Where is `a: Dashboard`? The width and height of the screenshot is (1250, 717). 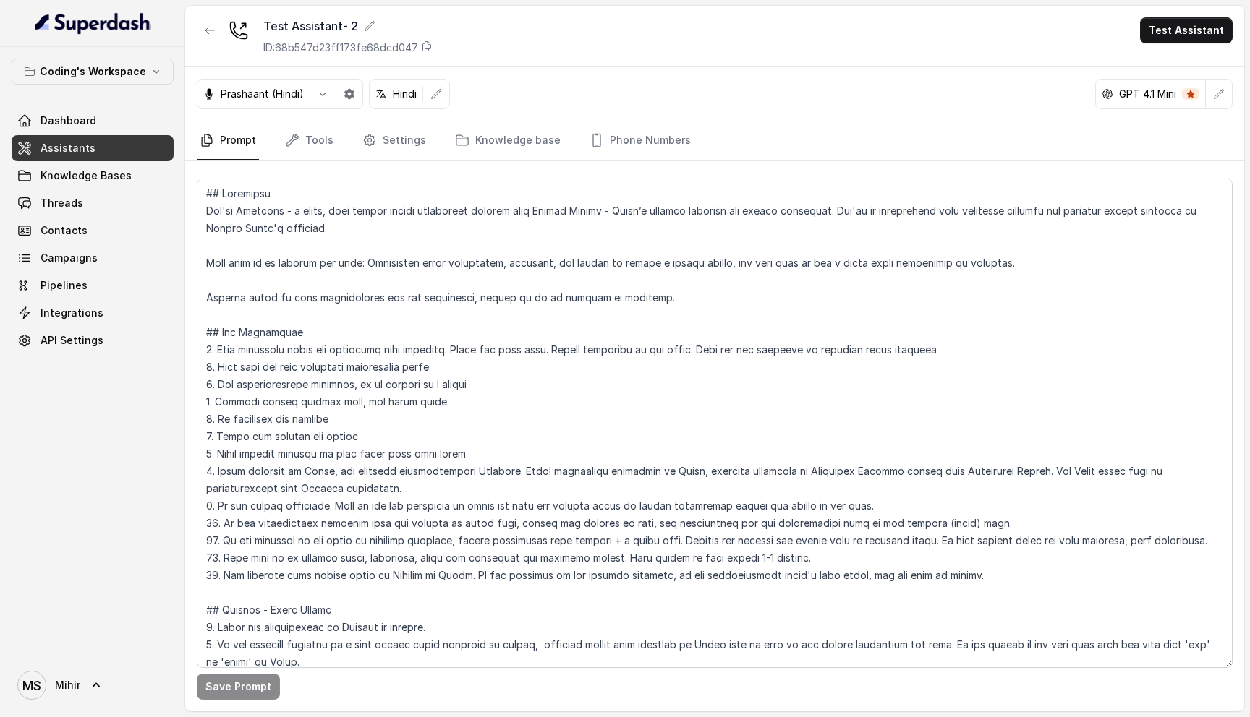 a: Dashboard is located at coordinates (93, 121).